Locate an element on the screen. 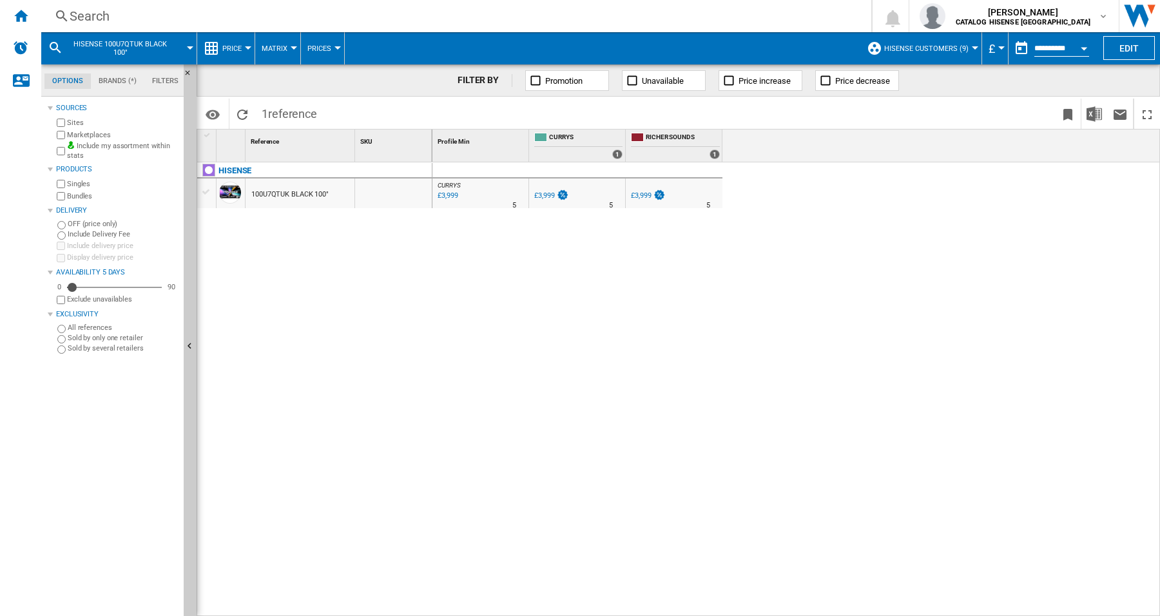  span: Prices is located at coordinates (319, 48).